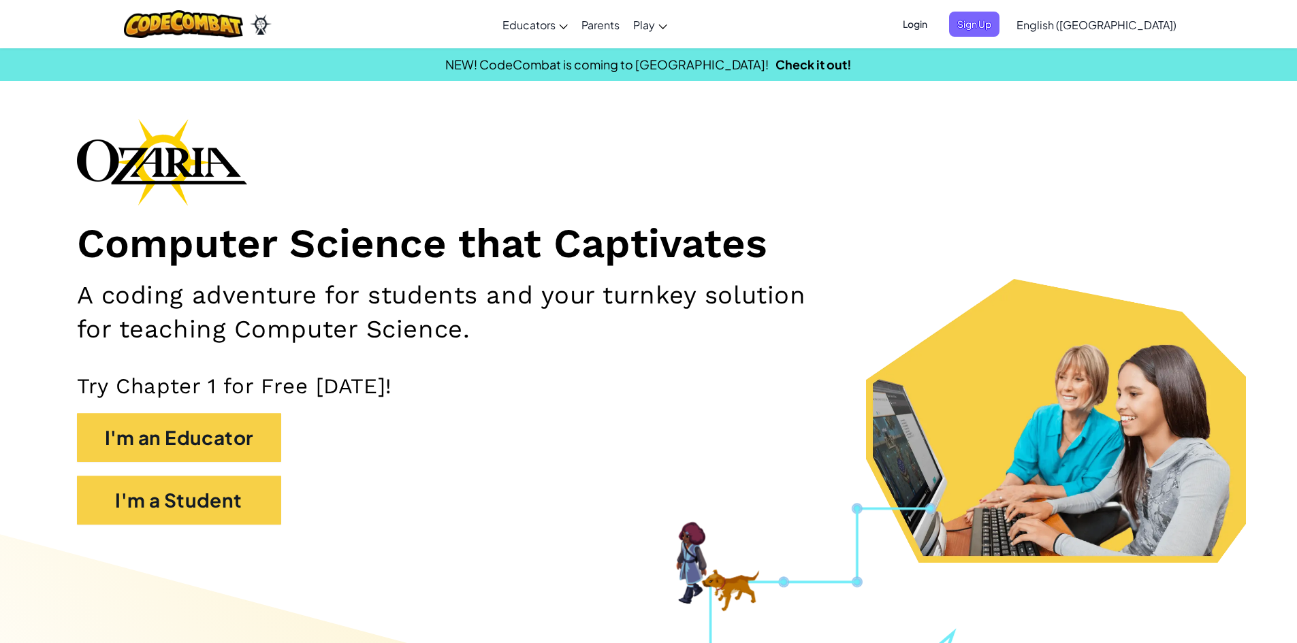 The height and width of the screenshot is (643, 1297). What do you see at coordinates (535, 25) in the screenshot?
I see `a: Educators` at bounding box center [535, 25].